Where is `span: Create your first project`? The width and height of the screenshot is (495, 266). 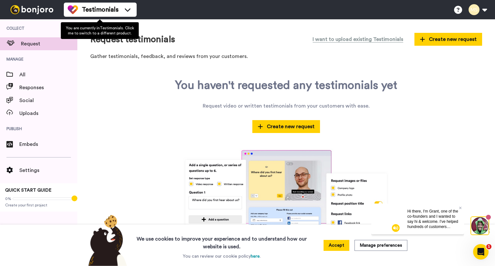 span: Create your first project is located at coordinates (39, 205).